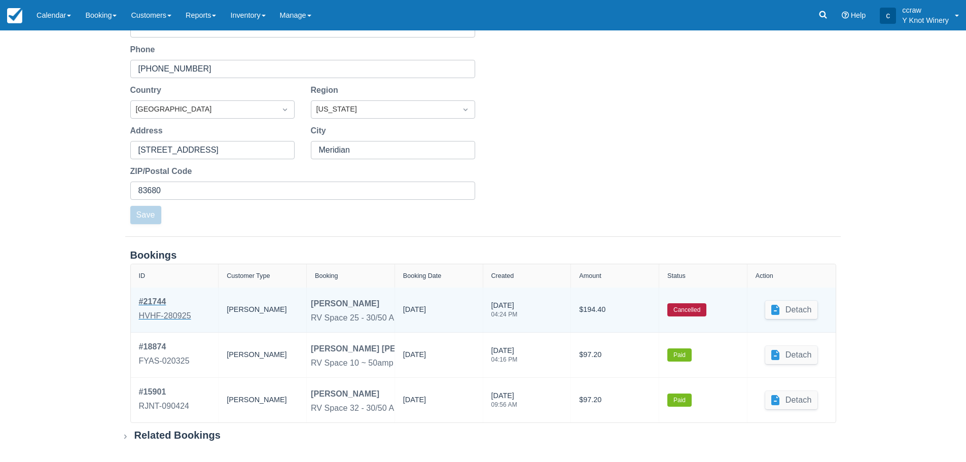  What do you see at coordinates (505, 360) in the screenshot?
I see `div: 04:16 PM` at bounding box center [505, 360].